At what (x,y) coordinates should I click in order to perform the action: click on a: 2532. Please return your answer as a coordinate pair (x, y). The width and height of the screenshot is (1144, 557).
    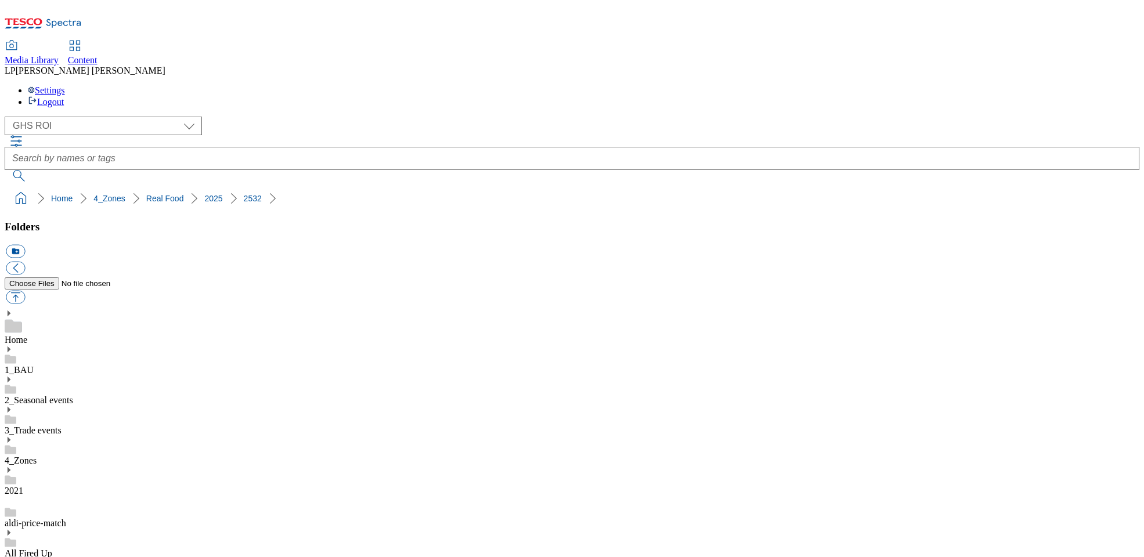
    Looking at the image, I should click on (252, 198).